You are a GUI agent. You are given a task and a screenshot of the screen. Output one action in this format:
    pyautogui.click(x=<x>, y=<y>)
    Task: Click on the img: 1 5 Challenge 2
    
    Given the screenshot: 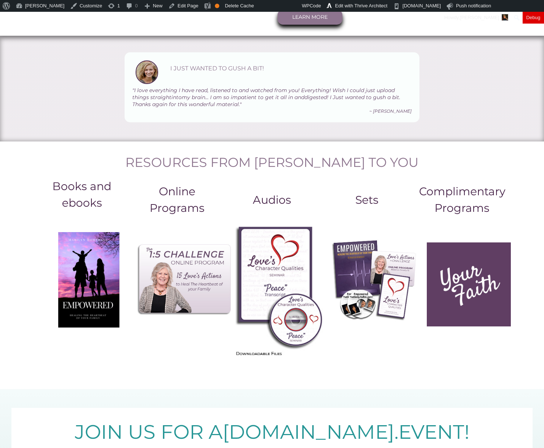 What is the action you would take?
    pyautogui.click(x=184, y=279)
    